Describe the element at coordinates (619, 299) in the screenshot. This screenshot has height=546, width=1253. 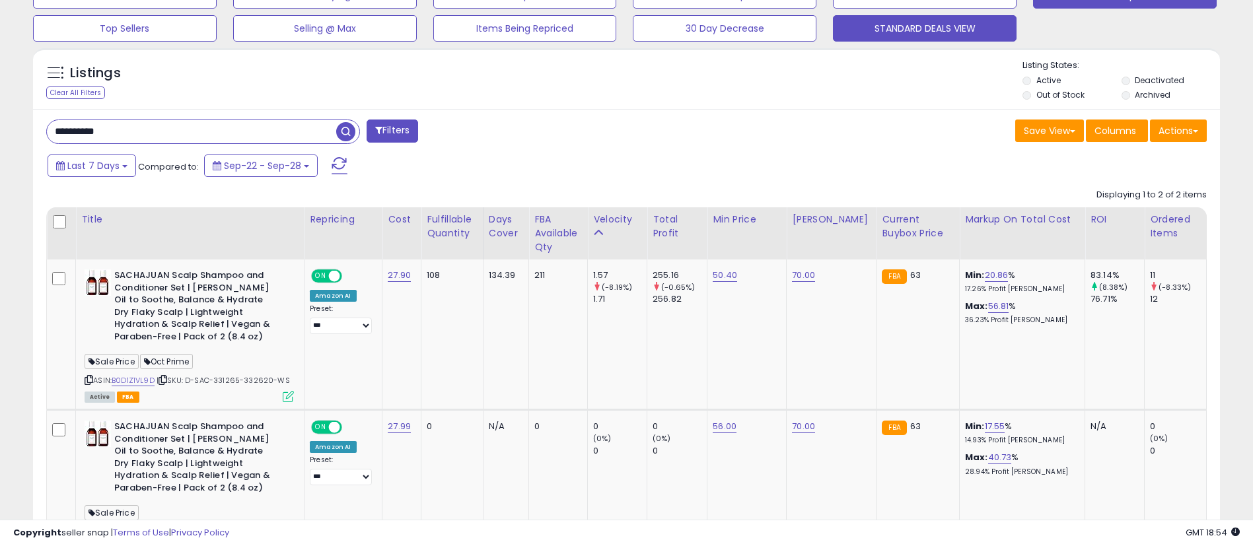
I see `div: 1.71` at that location.